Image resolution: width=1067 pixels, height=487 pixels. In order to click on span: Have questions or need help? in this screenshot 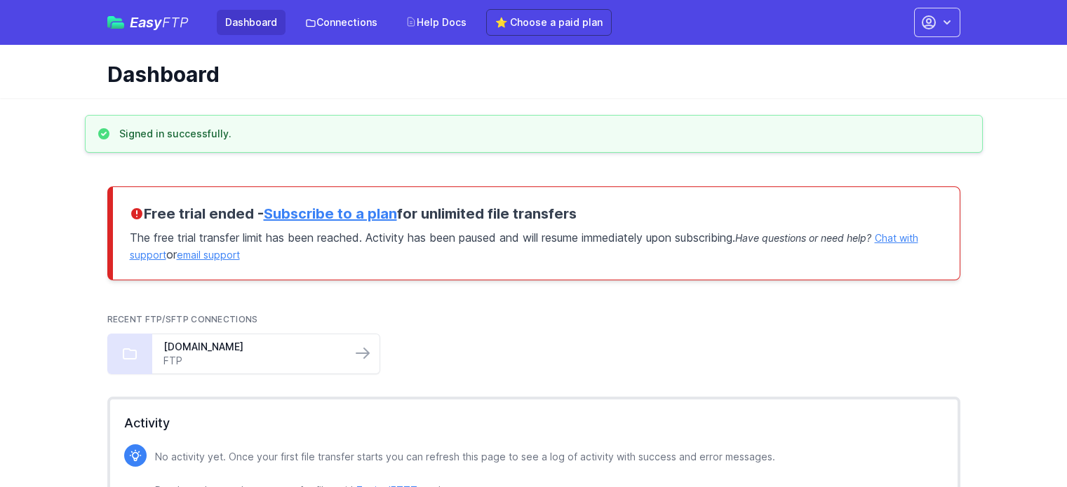, I will do `click(803, 238)`.